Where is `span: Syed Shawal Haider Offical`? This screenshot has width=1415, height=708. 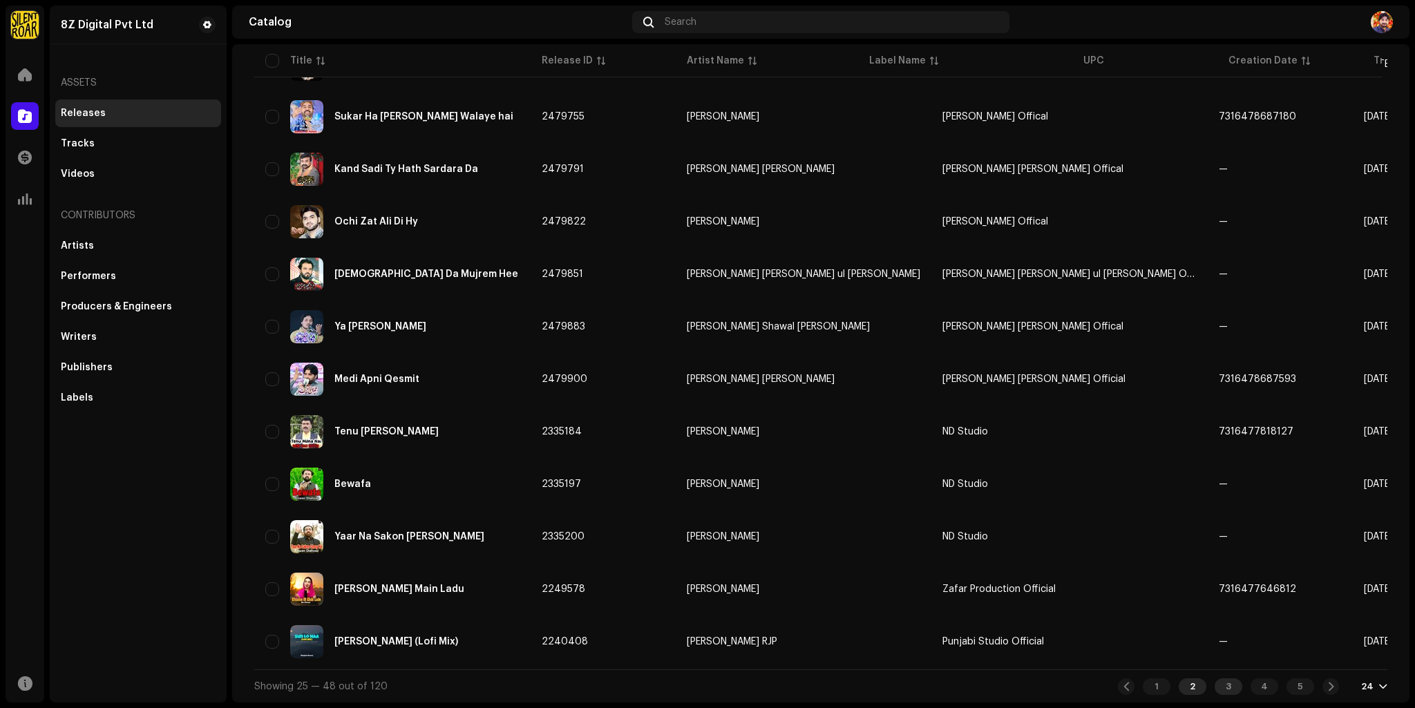
span: Syed Shawal Haider Offical is located at coordinates (1033, 327).